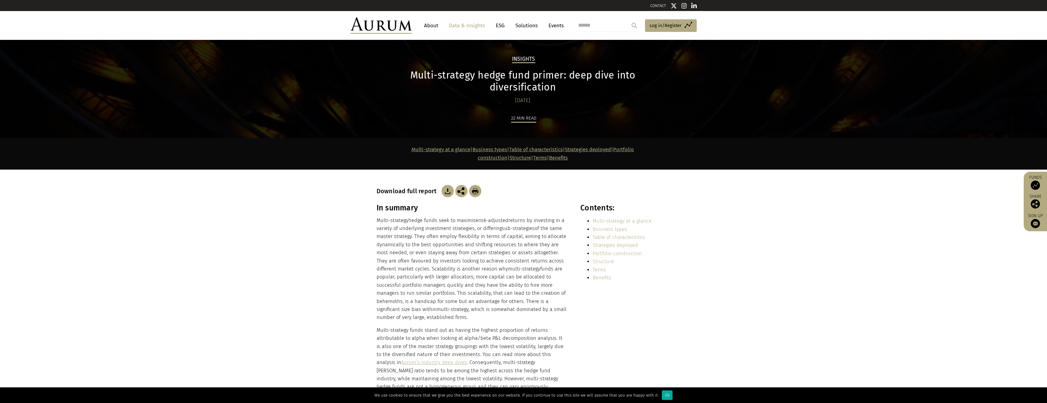 This screenshot has width=1047, height=403. What do you see at coordinates (1036, 223) in the screenshot?
I see `img: Sign up to our newsletter` at bounding box center [1036, 223].